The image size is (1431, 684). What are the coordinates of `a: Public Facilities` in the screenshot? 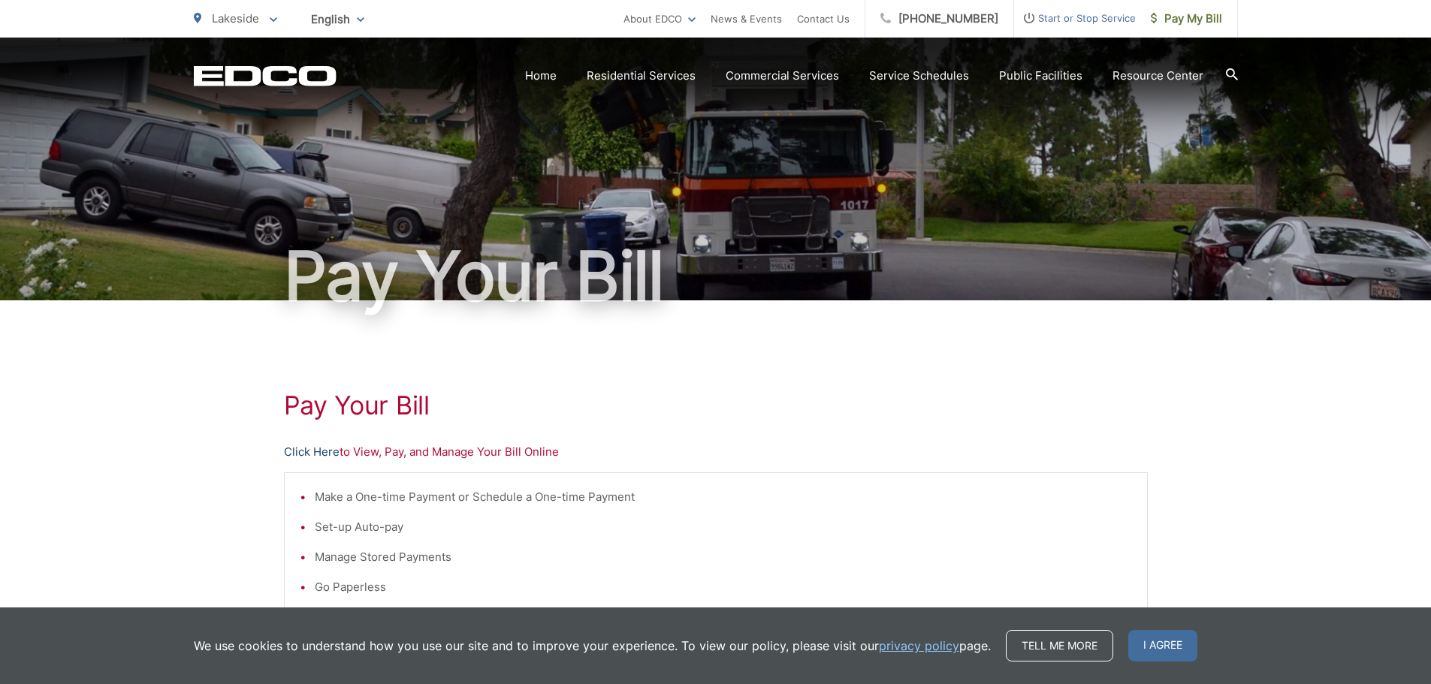 It's located at (1040, 76).